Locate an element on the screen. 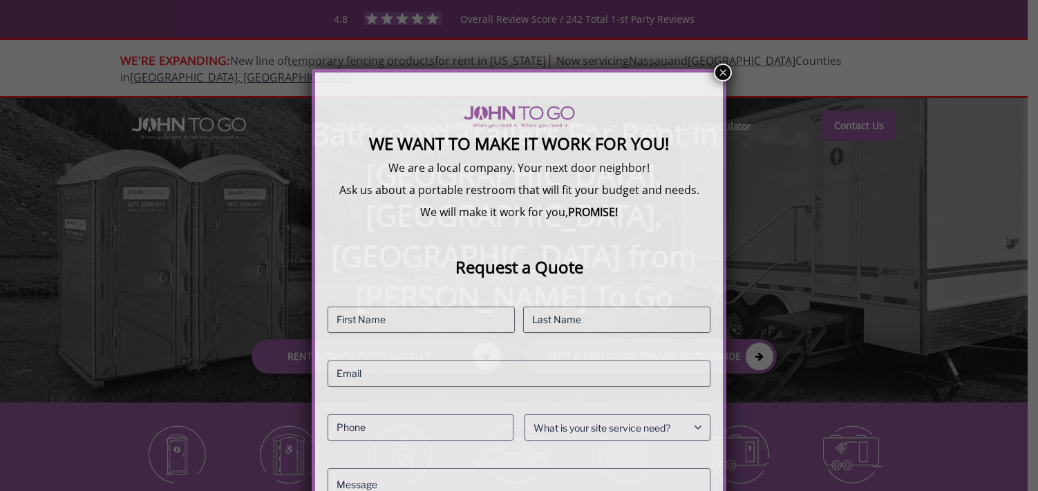  input: Email is located at coordinates (519, 374).